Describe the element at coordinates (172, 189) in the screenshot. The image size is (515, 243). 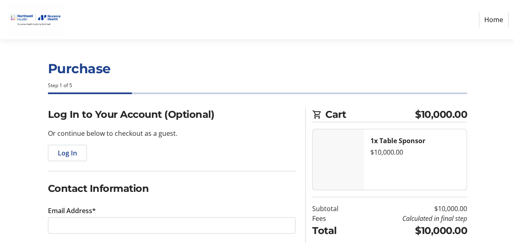
I see `h2: Contact Information` at that location.